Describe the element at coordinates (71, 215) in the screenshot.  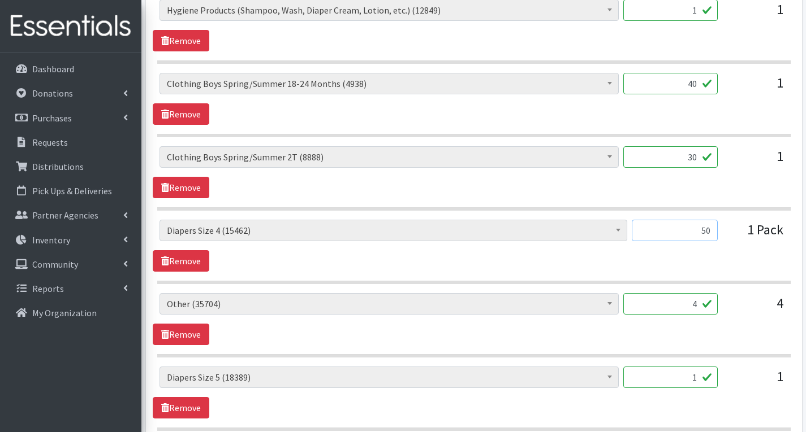
I see `a: Partner Agencies` at that location.